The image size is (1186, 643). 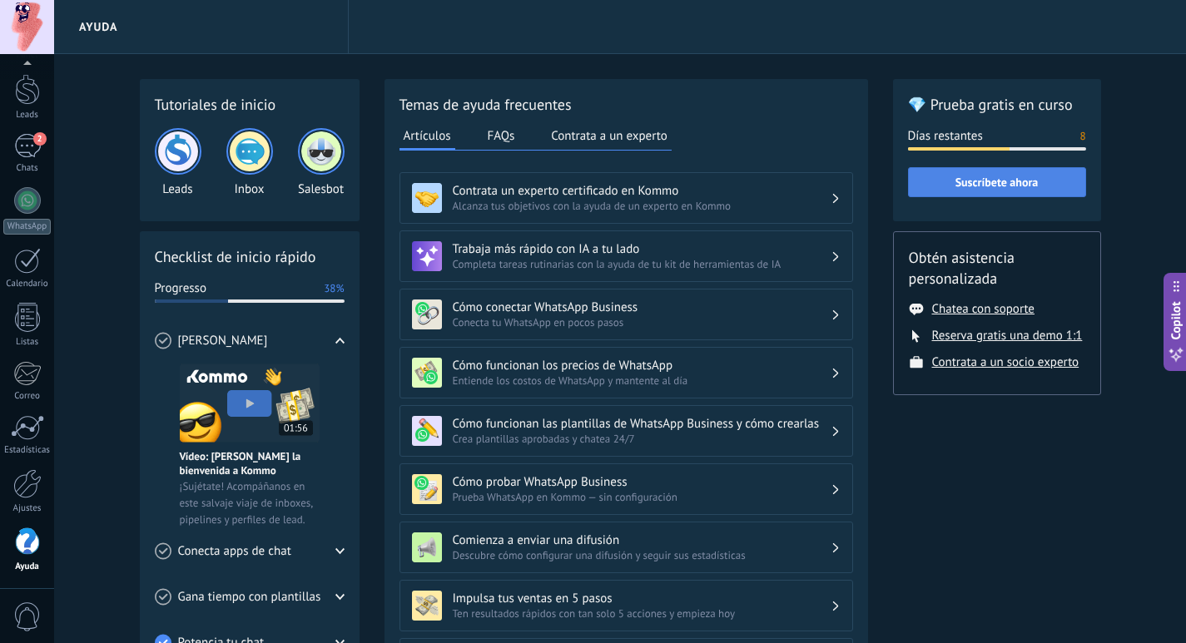 What do you see at coordinates (27, 342) in the screenshot?
I see `div: Listas` at bounding box center [27, 342].